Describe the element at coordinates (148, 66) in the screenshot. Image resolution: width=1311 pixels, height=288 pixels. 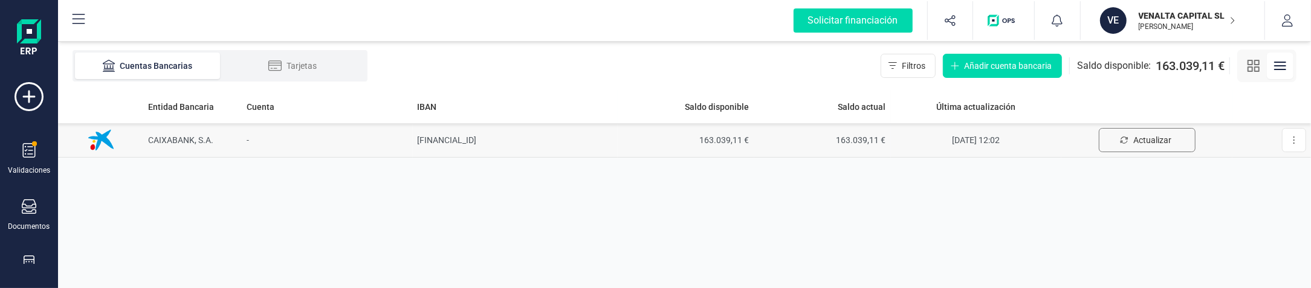
I see `div: Cuentas Bancarias` at that location.